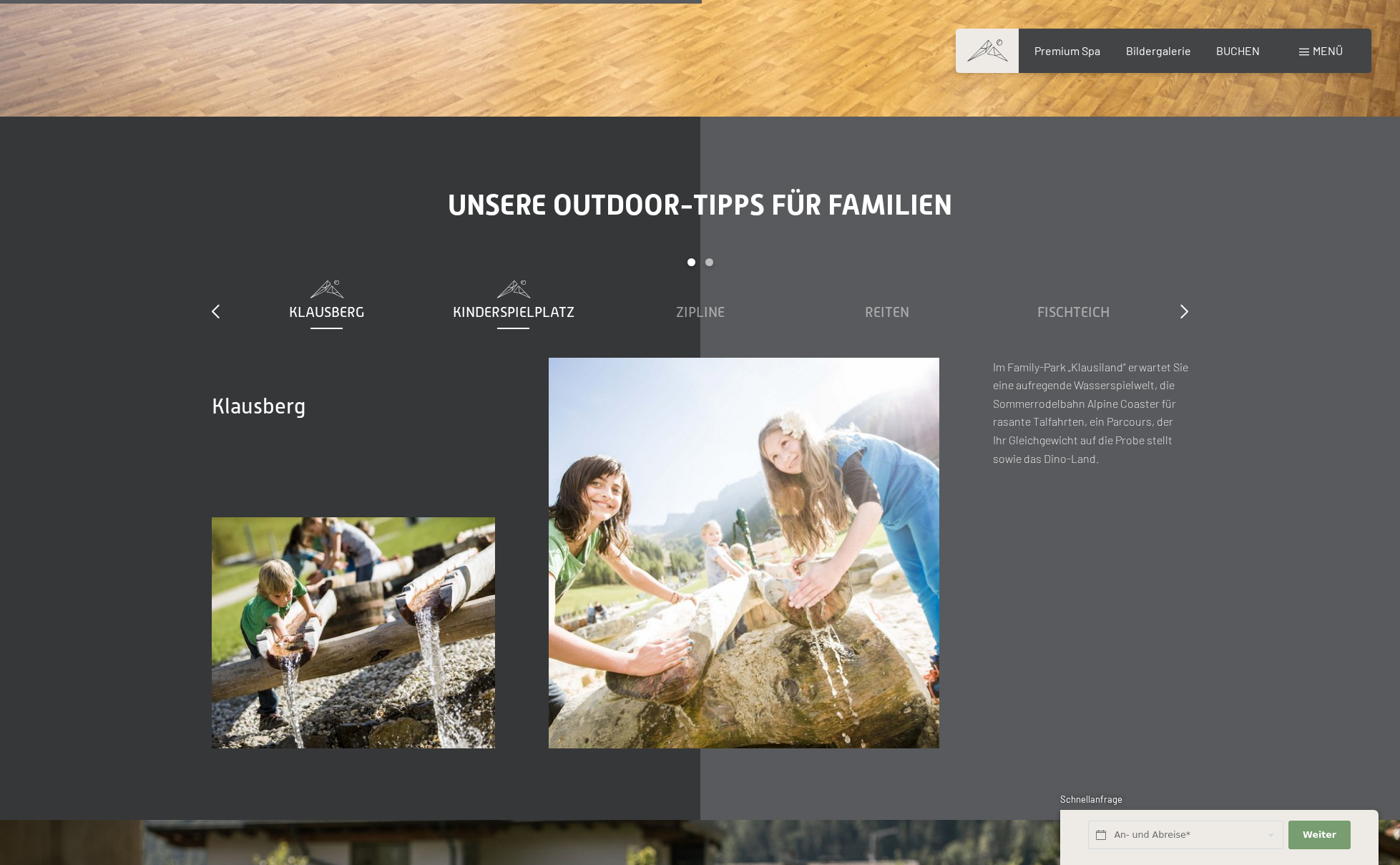 The height and width of the screenshot is (865, 1400). I want to click on button: Weiter, so click(1320, 835).